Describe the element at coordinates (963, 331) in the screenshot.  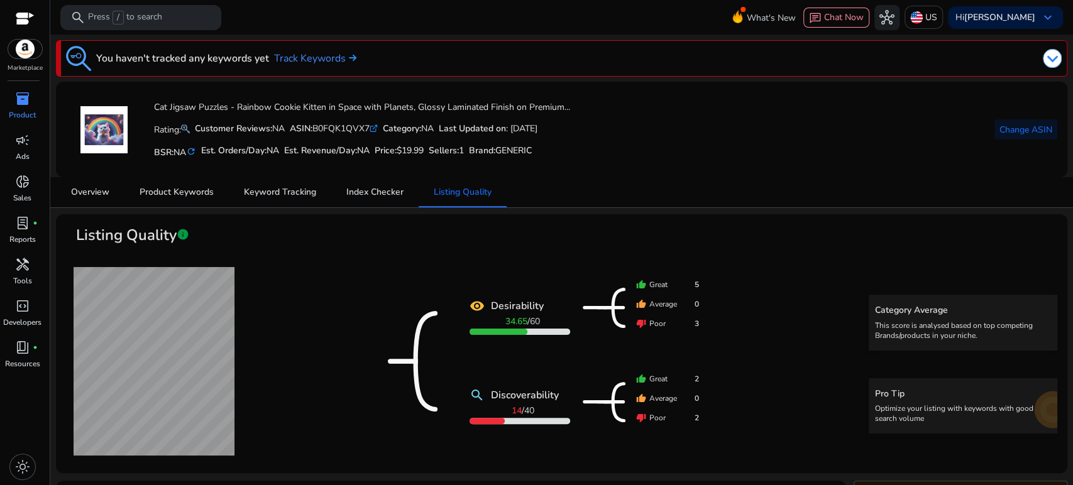
I see `p: This score is analysed based on top competing Brands/products in your niche.` at that location.